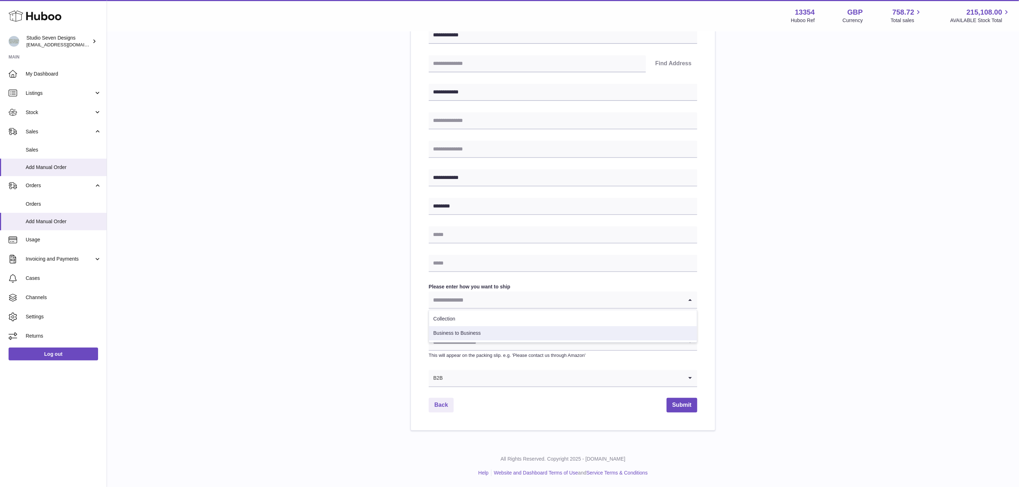 This screenshot has height=487, width=1019. Describe the element at coordinates (63, 297) in the screenshot. I see `span: Channels` at that location.